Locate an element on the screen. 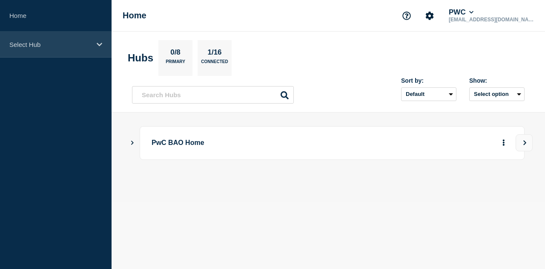 The height and width of the screenshot is (269, 545). p: Primary is located at coordinates (175, 63).